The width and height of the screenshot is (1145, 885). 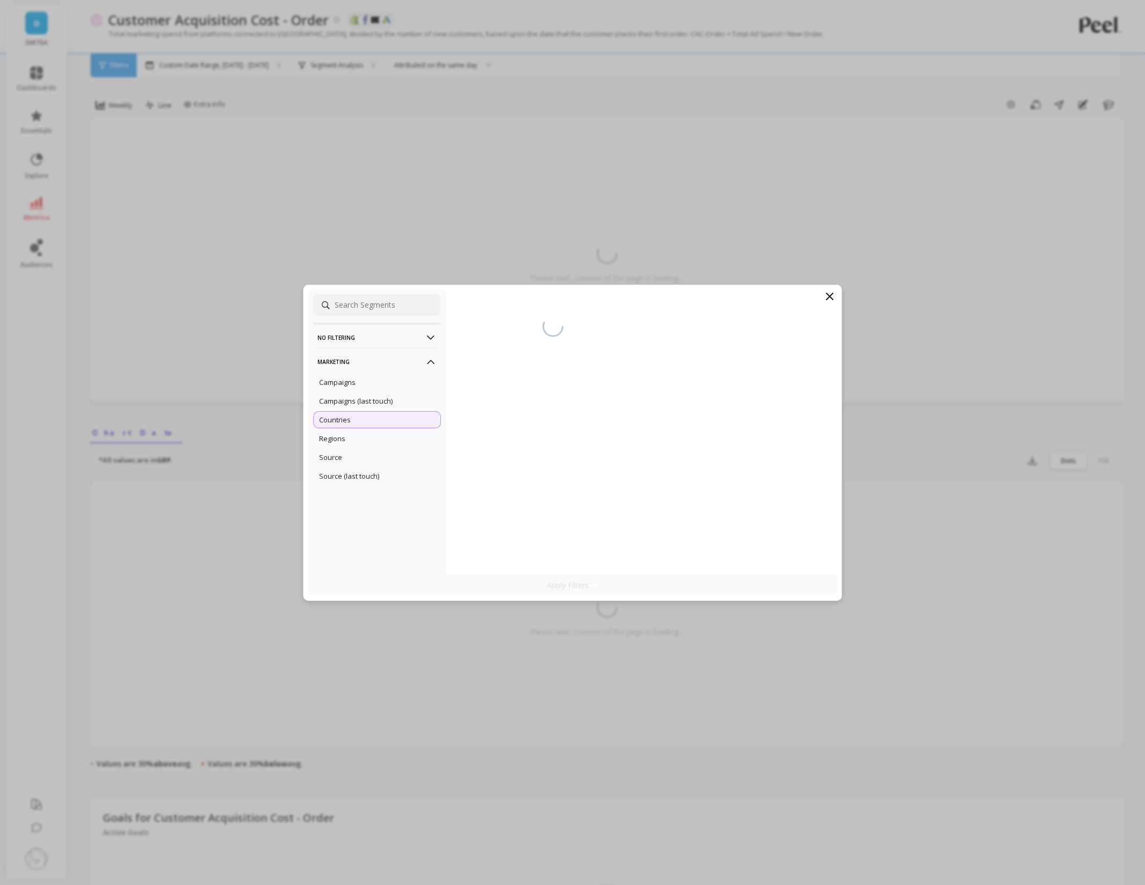 What do you see at coordinates (377, 337) in the screenshot?
I see `p: No filtering` at bounding box center [377, 337].